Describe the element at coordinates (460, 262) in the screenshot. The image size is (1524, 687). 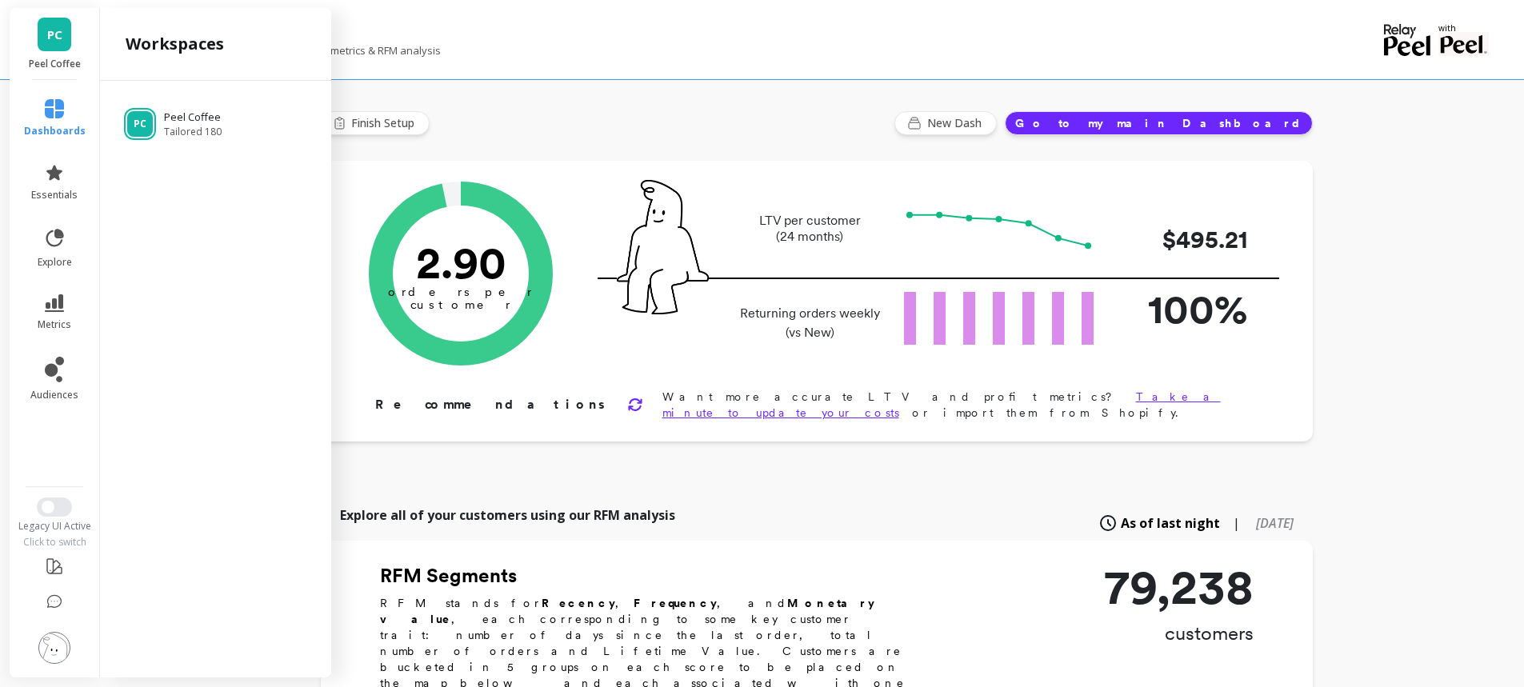
I see `text: 2.90` at that location.